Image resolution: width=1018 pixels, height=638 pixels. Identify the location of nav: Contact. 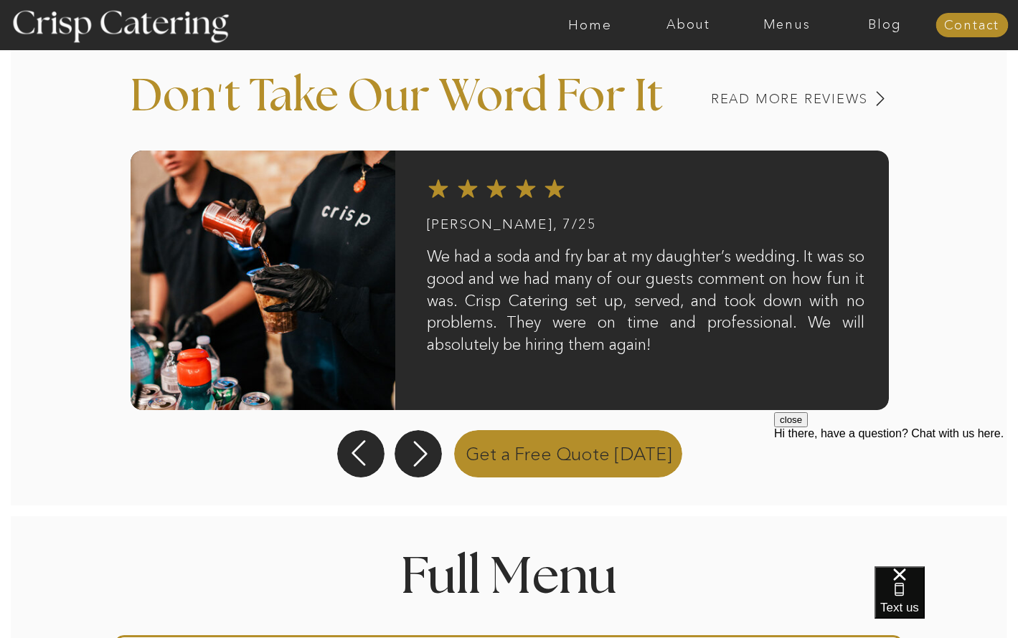
(971, 26).